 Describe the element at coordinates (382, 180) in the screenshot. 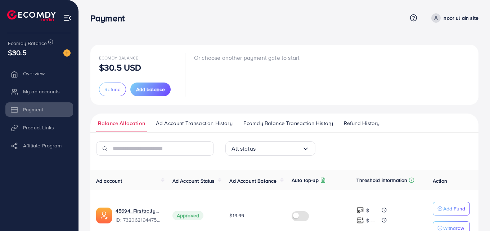

I see `p: Threshold information` at that location.